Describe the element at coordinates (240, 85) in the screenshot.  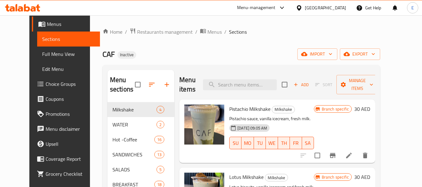
I see `input: search` at that location.